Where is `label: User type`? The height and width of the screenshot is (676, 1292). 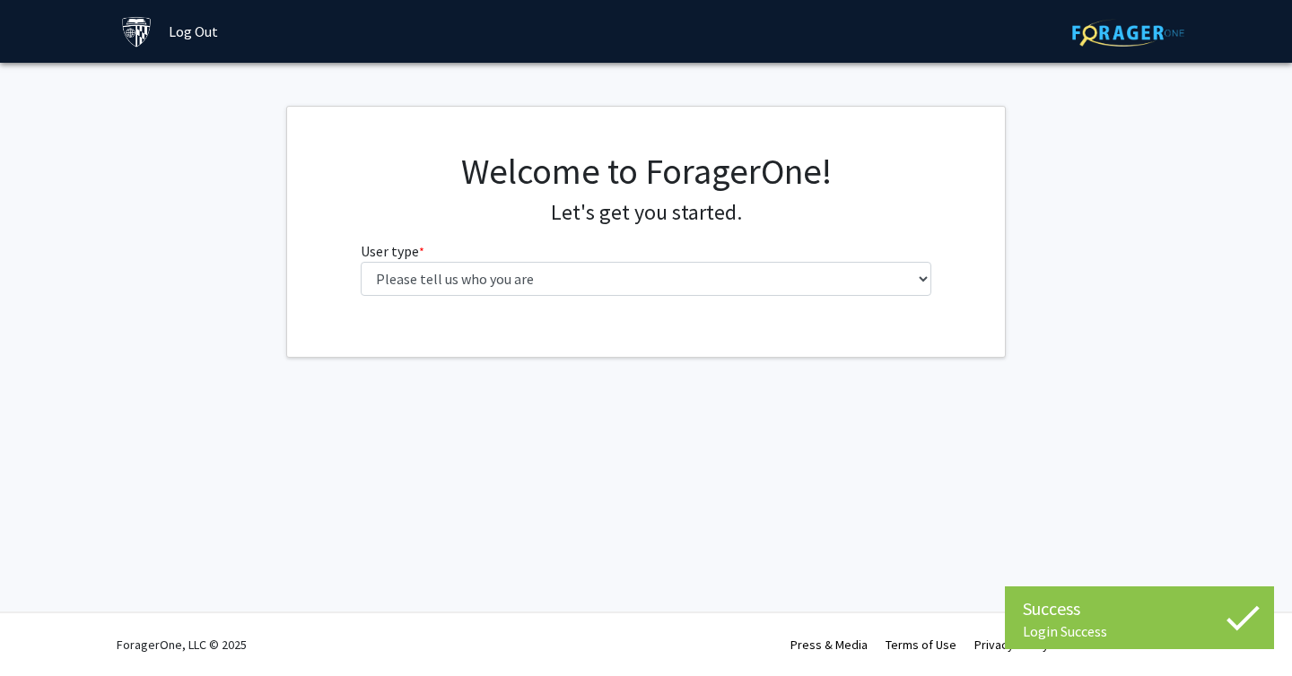 label: User type is located at coordinates (392, 251).